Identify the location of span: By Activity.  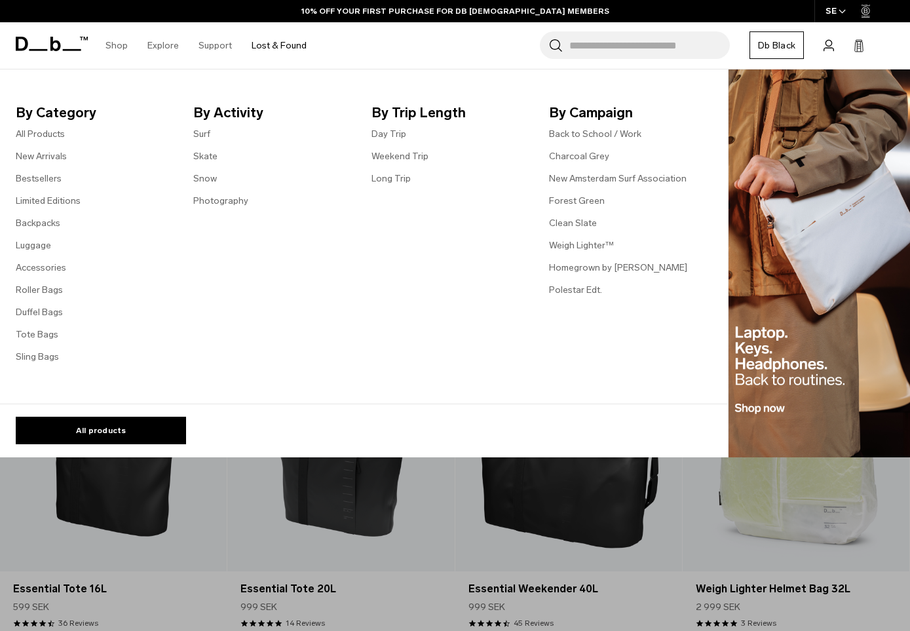
(271, 113).